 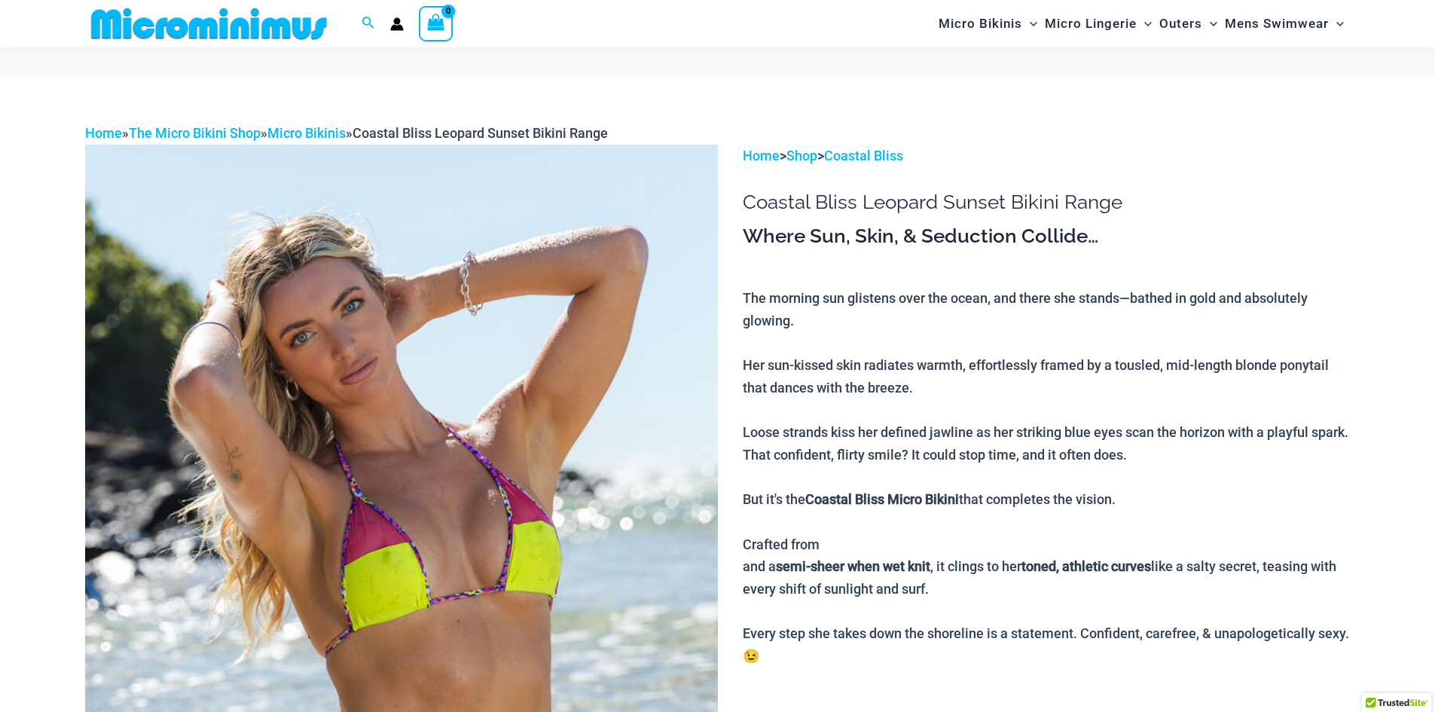 What do you see at coordinates (1284, 23) in the screenshot?
I see `a: Mens SwimwearMenu ToggleMenu Toggle` at bounding box center [1284, 23].